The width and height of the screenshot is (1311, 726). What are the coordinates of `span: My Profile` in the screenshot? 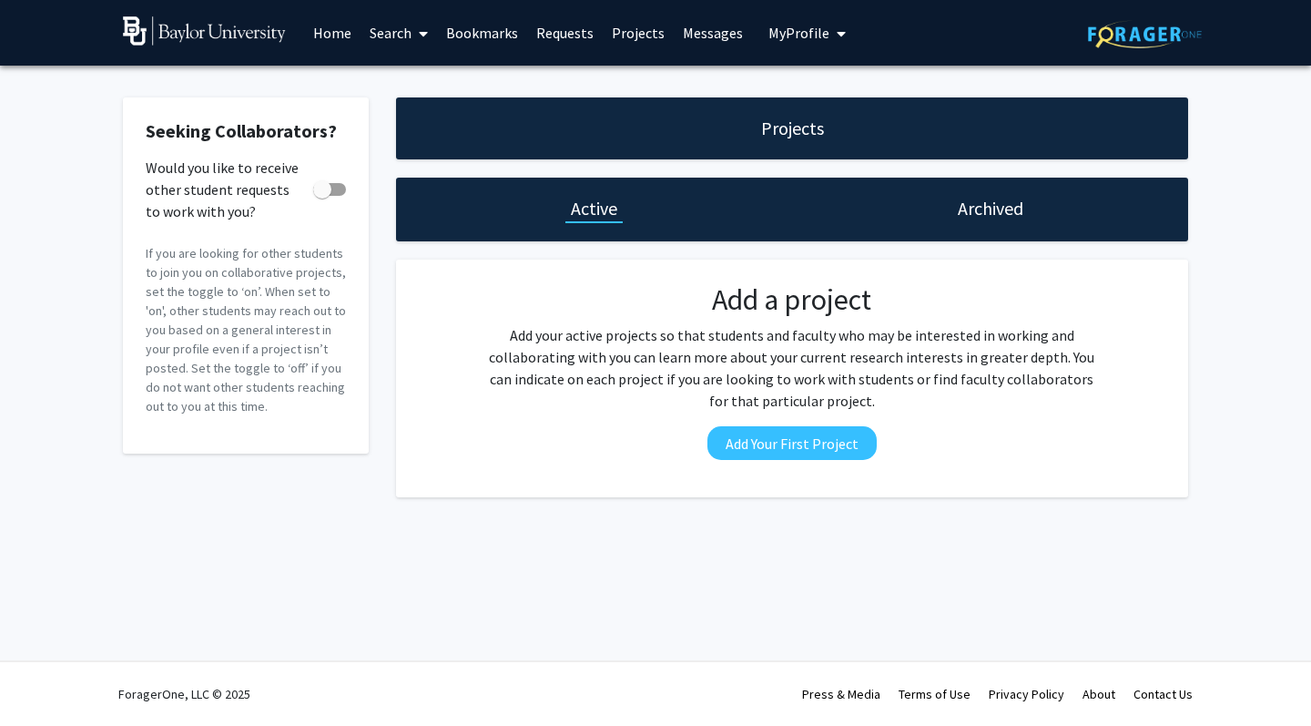 It's located at (799, 33).